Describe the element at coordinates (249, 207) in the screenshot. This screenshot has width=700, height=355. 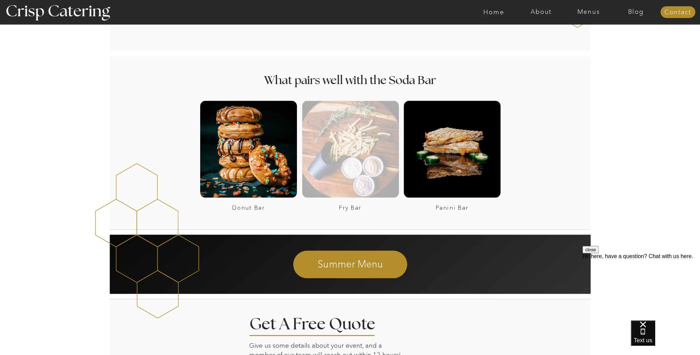
I see `a: Donut Bar` at that location.